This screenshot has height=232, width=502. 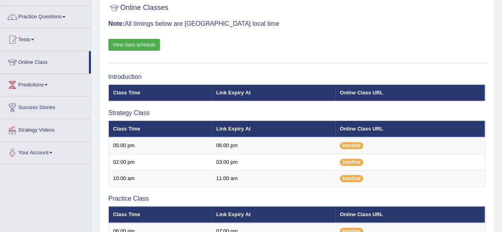 I want to click on a: Your Account, so click(x=46, y=152).